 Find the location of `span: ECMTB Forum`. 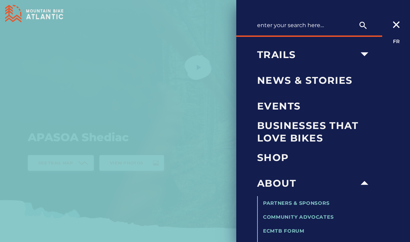

span: ECMTB Forum is located at coordinates (284, 231).